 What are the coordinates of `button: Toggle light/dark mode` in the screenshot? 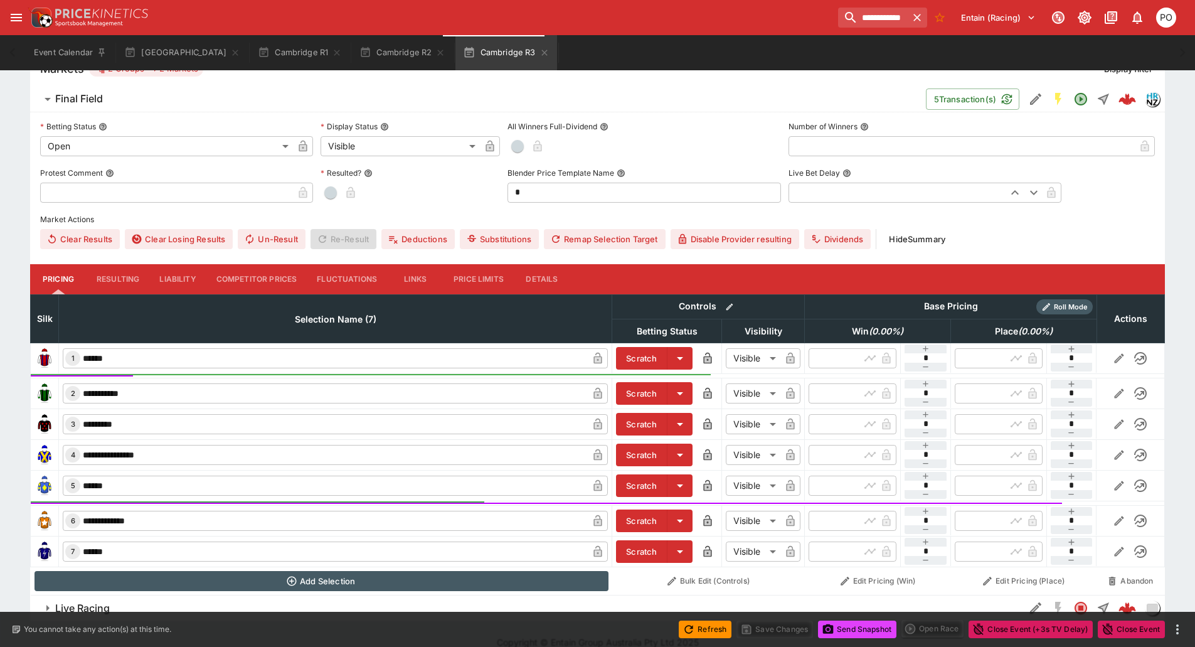 It's located at (1084, 18).